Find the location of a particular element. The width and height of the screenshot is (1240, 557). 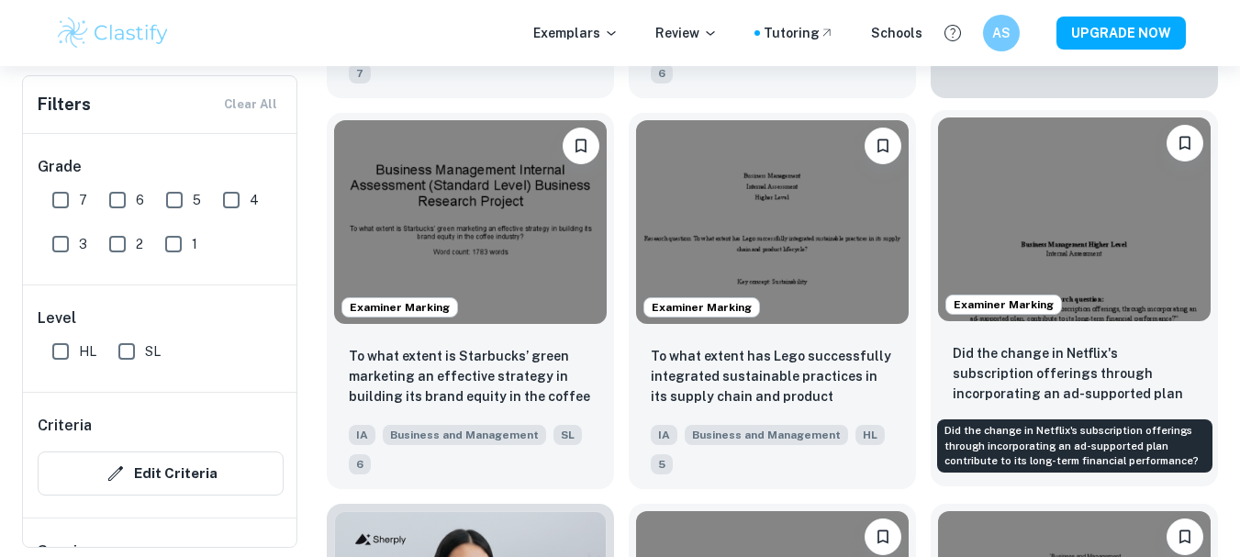

p: Exemplars is located at coordinates (575, 33).